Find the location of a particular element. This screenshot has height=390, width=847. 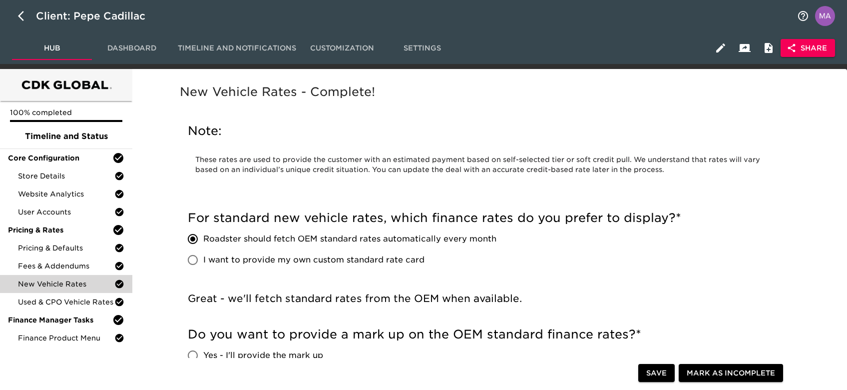

button: Edit Hub is located at coordinates (721, 48).